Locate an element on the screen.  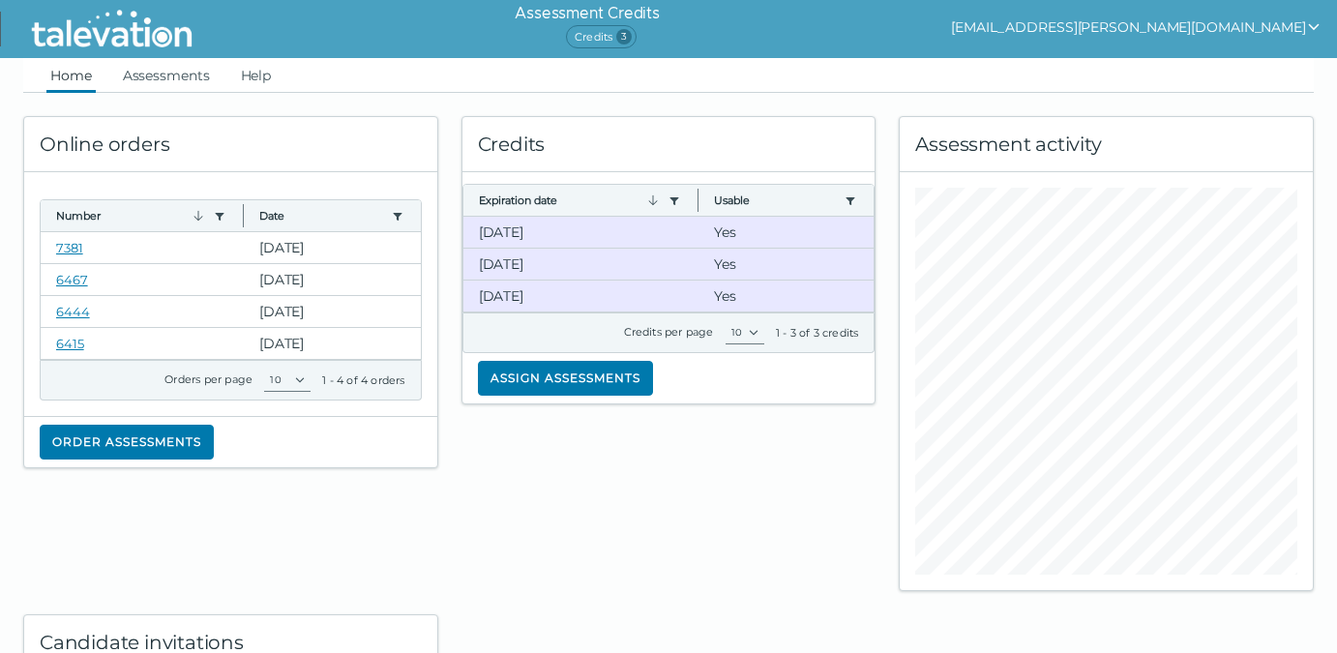
div: Online orders is located at coordinates (230, 144).